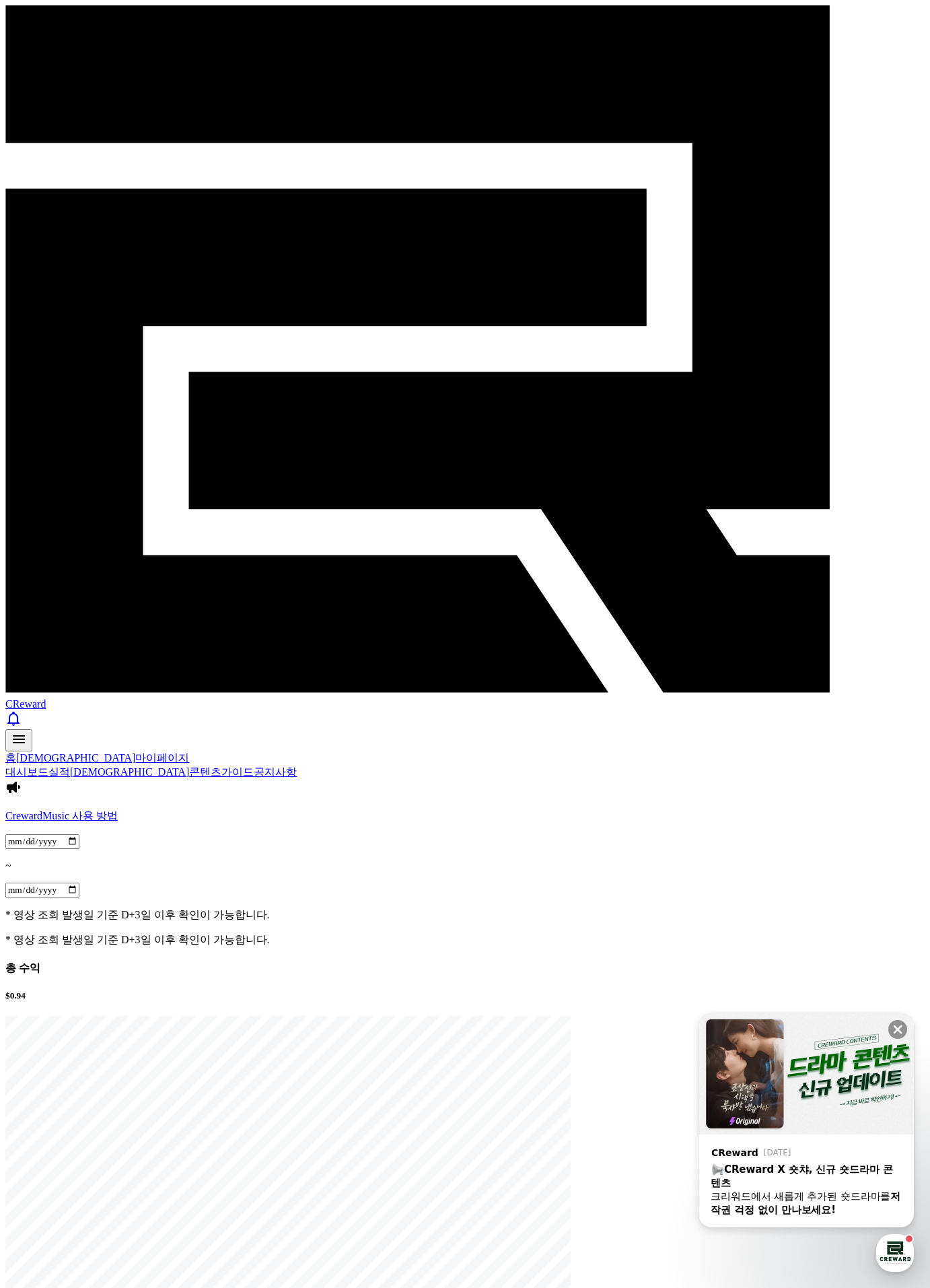 Image resolution: width=930 pixels, height=1288 pixels. What do you see at coordinates (237, 772) in the screenshot?
I see `a: 가이드` at bounding box center [237, 772].